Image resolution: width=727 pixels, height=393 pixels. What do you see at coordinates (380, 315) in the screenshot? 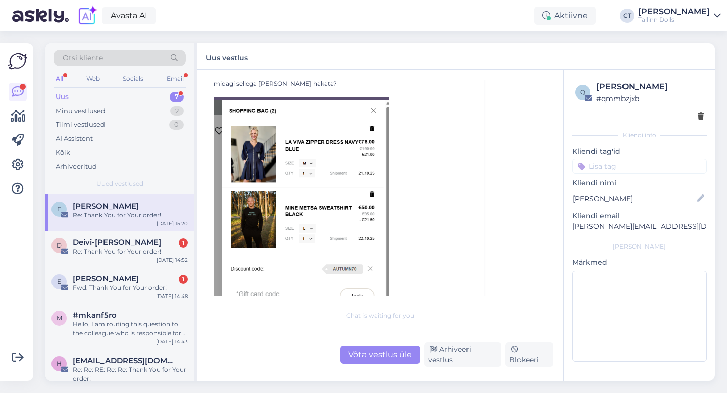
I see `div: Chat is waiting for you` at bounding box center [380, 315].